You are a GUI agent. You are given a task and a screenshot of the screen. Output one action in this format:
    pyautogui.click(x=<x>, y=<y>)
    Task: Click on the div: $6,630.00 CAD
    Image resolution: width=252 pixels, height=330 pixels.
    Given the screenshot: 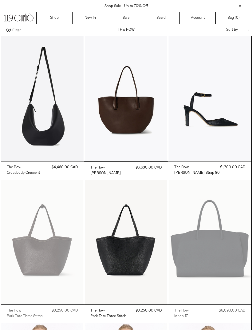 What is the action you would take?
    pyautogui.click(x=149, y=168)
    